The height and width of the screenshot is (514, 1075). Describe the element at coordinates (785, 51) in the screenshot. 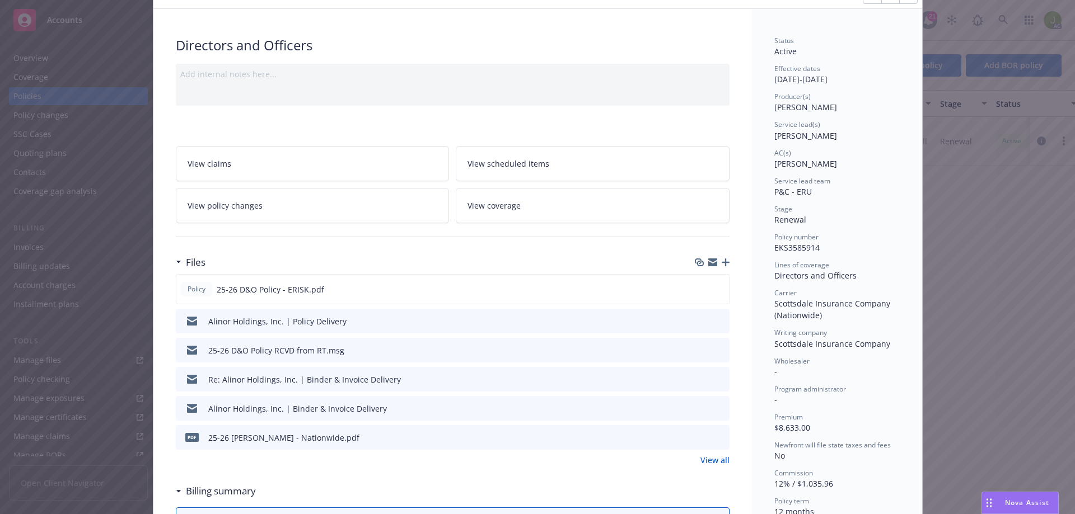

I see `span: Active` at that location.